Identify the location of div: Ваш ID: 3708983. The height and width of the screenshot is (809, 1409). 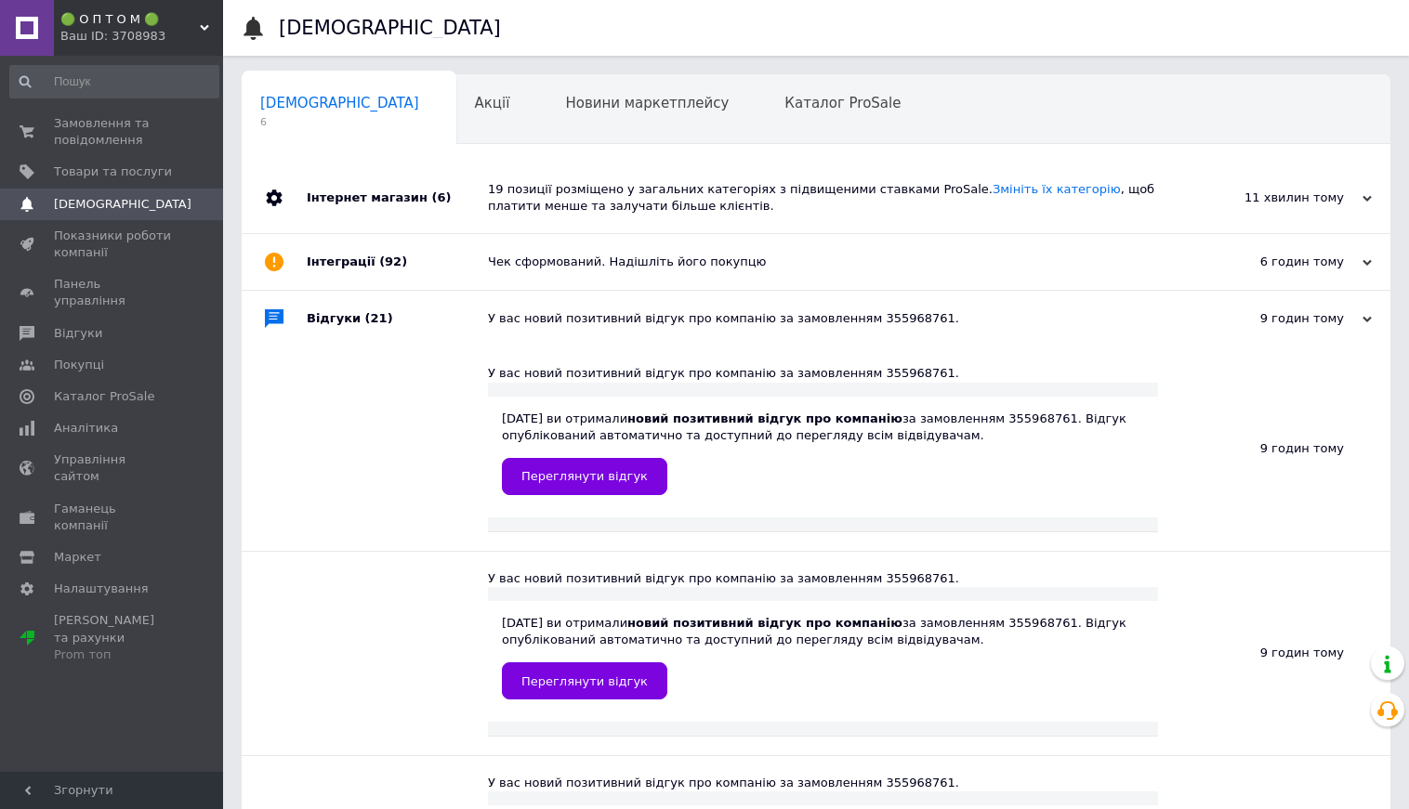
(141, 36).